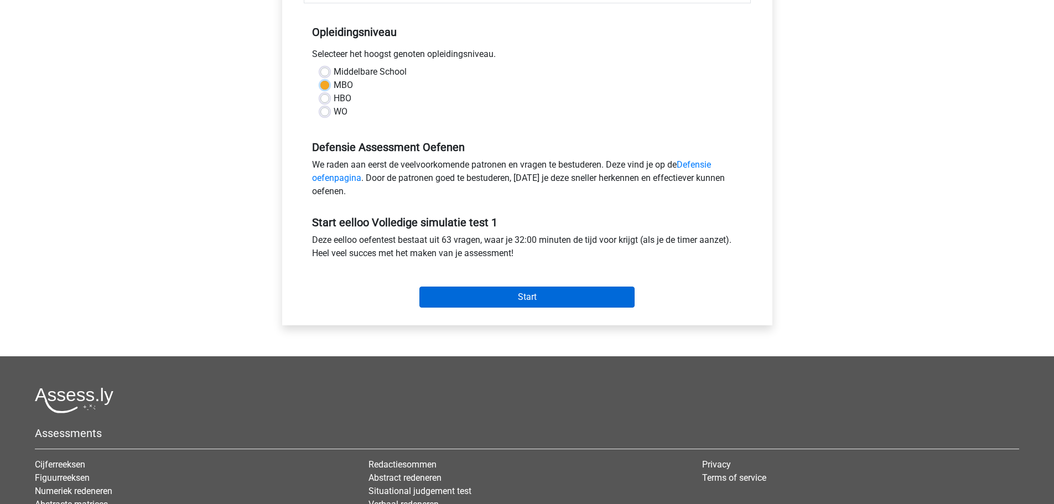 This screenshot has height=504, width=1054. Describe the element at coordinates (527, 32) in the screenshot. I see `h5: Opleidingsniveau` at that location.